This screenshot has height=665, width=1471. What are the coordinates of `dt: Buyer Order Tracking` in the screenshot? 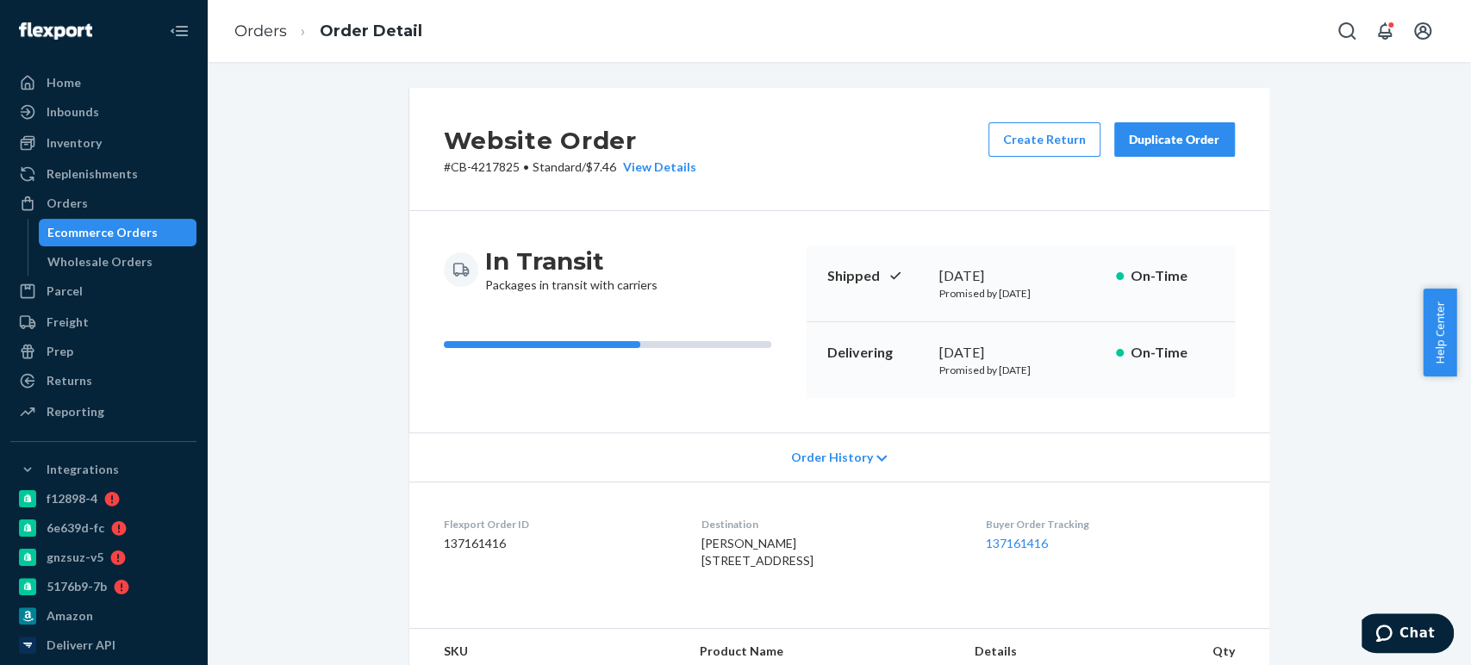 It's located at (1110, 524).